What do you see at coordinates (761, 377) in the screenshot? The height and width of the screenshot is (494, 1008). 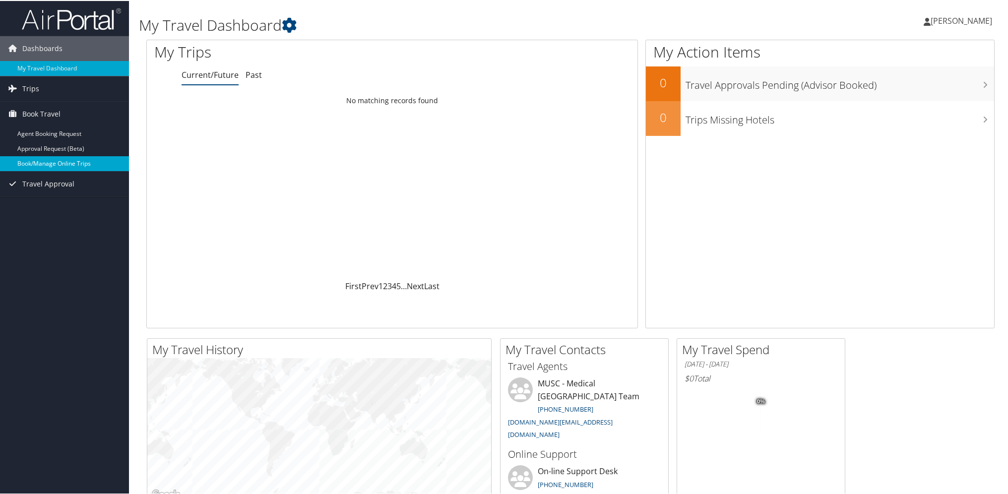 I see `h6: Total` at bounding box center [761, 377].